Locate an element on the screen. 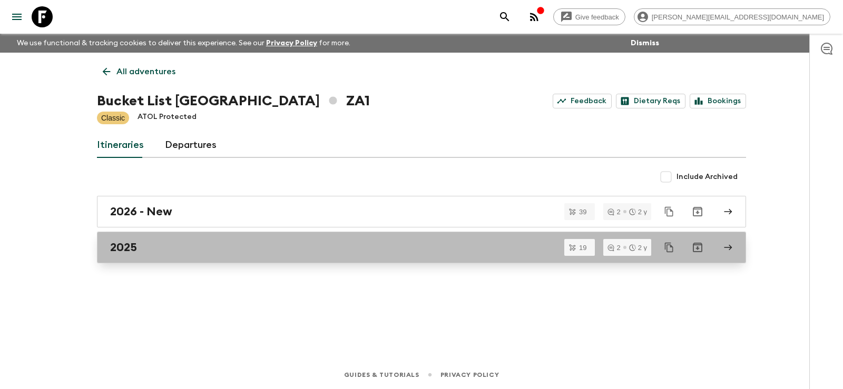  p: ATOL Protected is located at coordinates (167, 118).